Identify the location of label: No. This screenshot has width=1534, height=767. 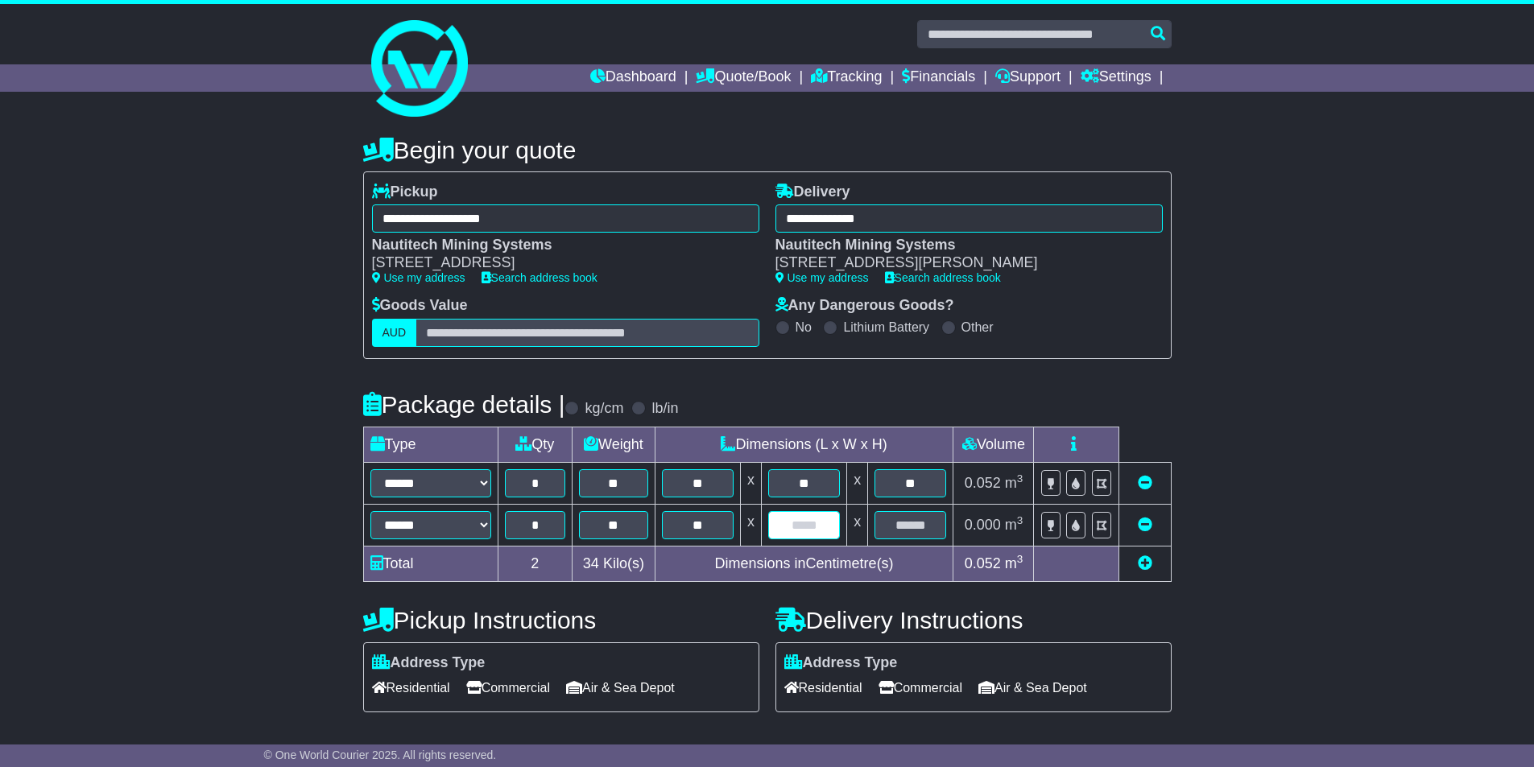
(804, 327).